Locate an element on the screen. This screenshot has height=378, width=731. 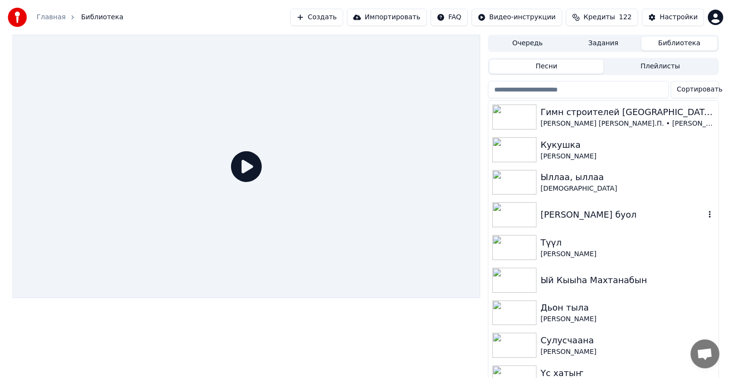
div: Открытый чат is located at coordinates (705, 354).